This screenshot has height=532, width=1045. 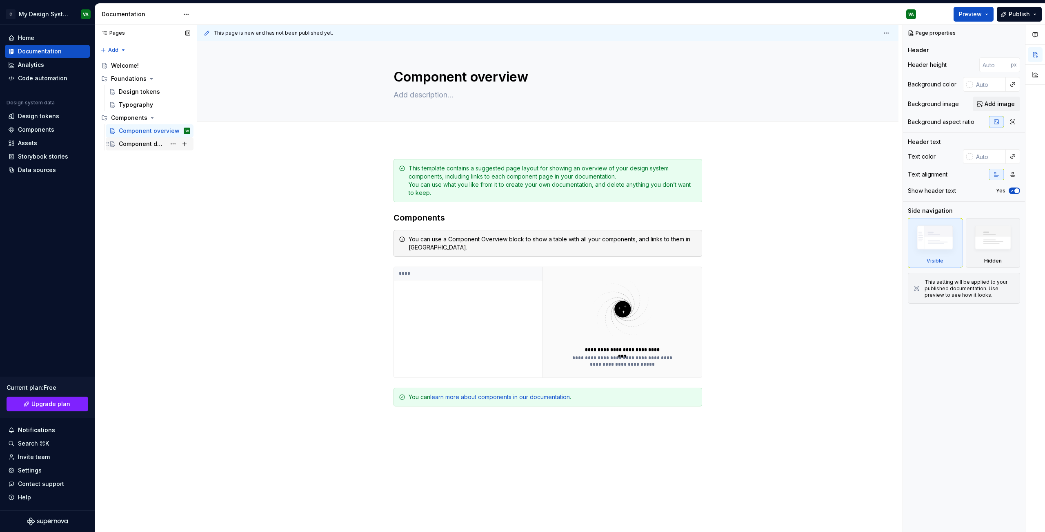 What do you see at coordinates (969, 289) in the screenshot?
I see `div: This setting will be applied to your published documentation. Use preview to see how it looks.` at bounding box center [969, 289].